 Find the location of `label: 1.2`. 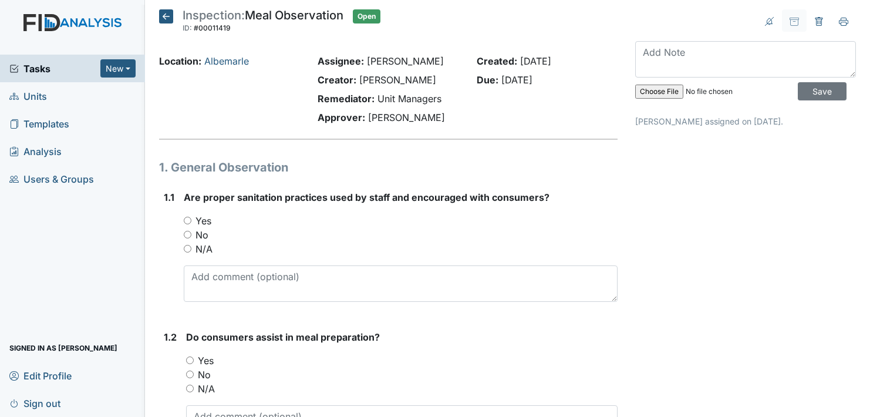

label: 1.2 is located at coordinates (170, 337).